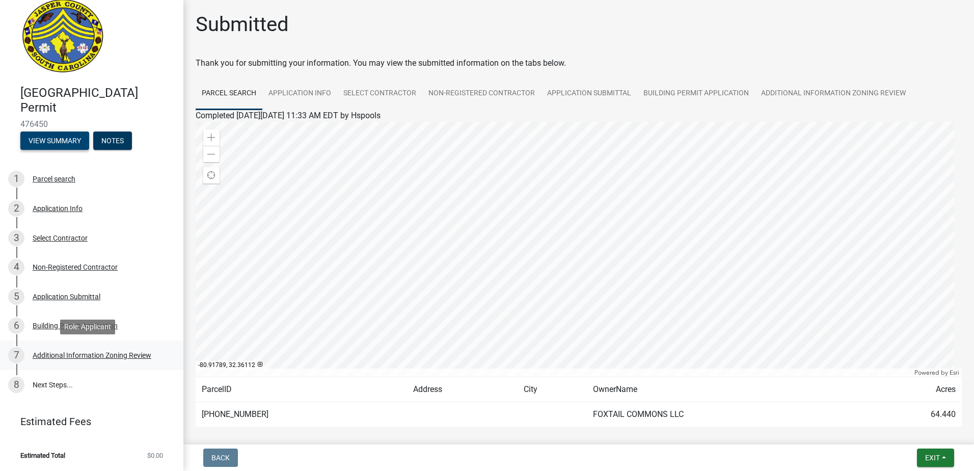 Image resolution: width=974 pixels, height=471 pixels. I want to click on div: 5, so click(16, 296).